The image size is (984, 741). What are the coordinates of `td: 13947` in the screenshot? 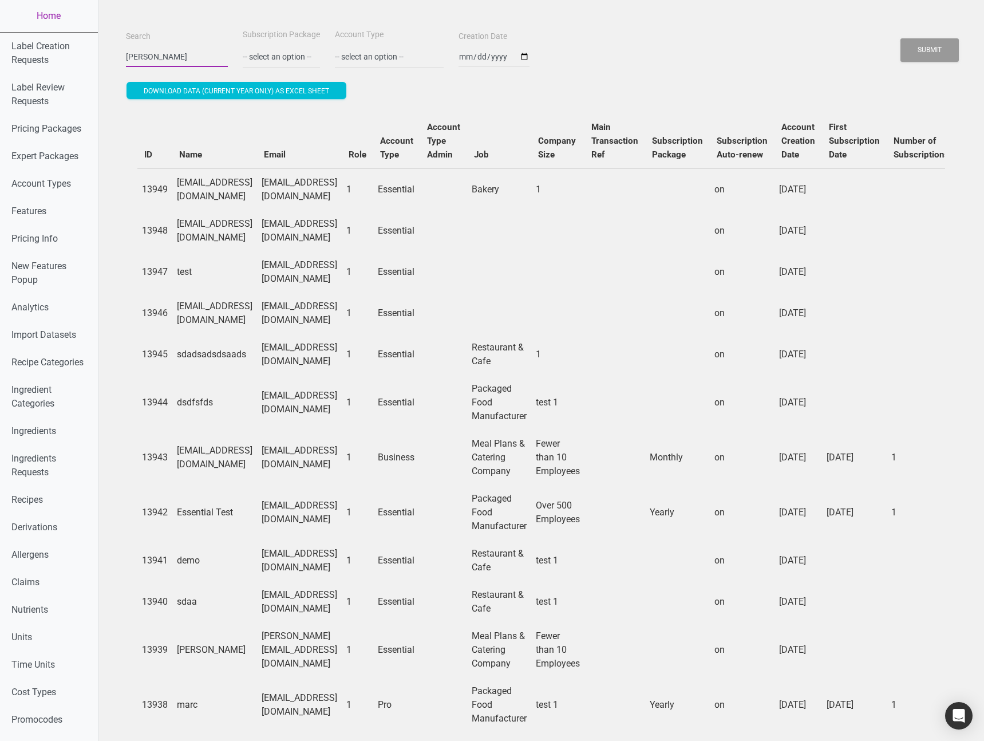 It's located at (155, 272).